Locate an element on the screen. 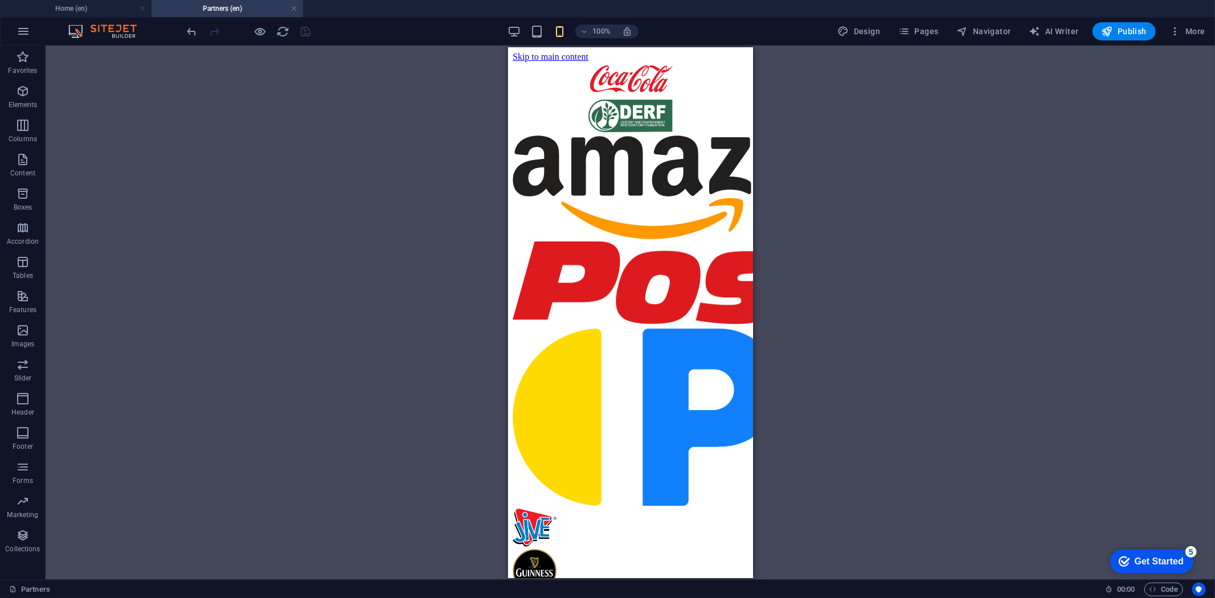  p: Forms is located at coordinates (23, 481).